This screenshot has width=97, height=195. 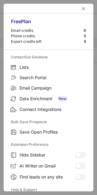 I want to click on div: 0, so click(x=85, y=31).